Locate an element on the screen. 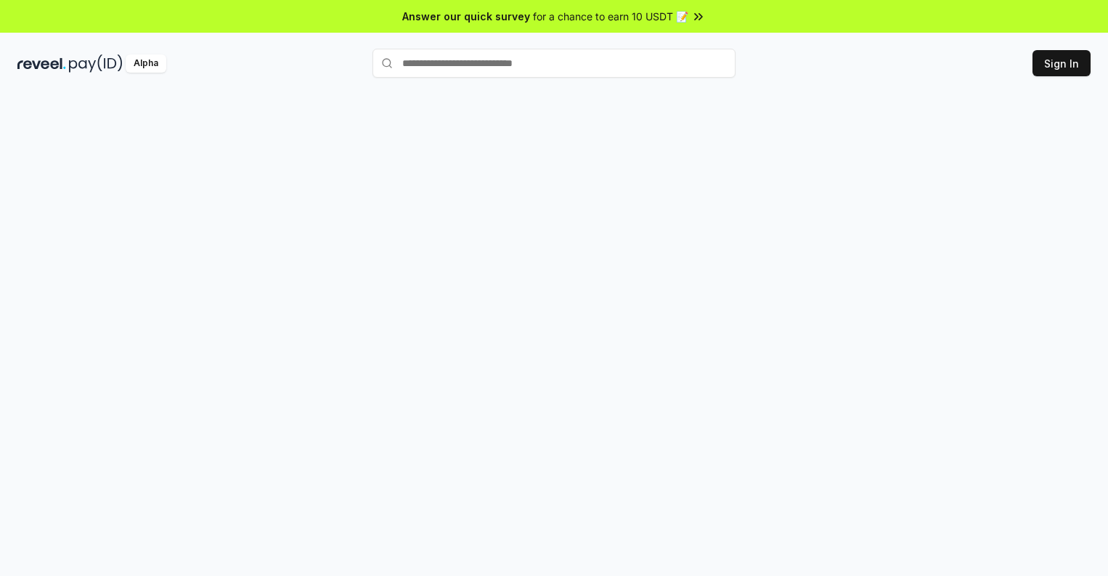  img: reveel_dark is located at coordinates (41, 63).